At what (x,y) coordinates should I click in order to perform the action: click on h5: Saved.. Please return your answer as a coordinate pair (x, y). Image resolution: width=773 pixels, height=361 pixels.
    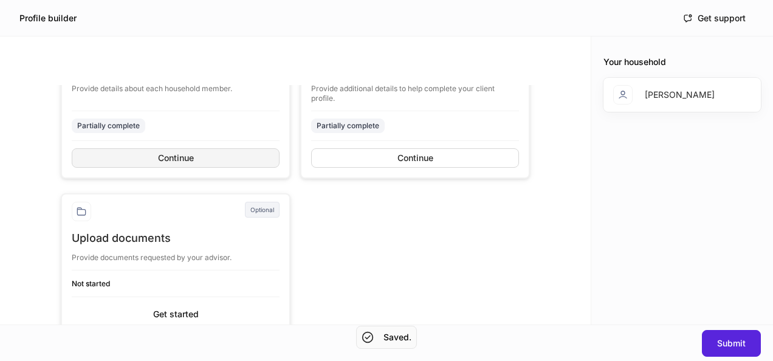
    Looking at the image, I should click on (397, 337).